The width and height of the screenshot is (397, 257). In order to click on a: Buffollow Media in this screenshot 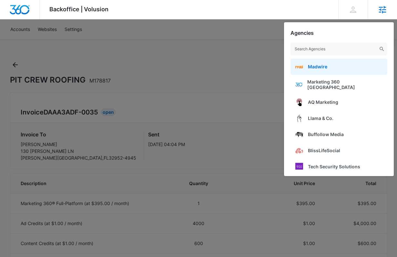, I will do `click(339, 135)`.